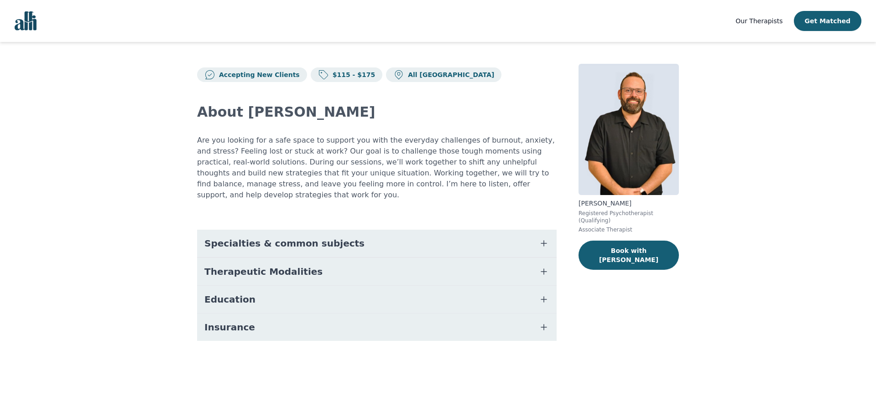 This screenshot has width=876, height=396. What do you see at coordinates (377, 244) in the screenshot?
I see `button: Specialties & common subjects` at bounding box center [377, 244].